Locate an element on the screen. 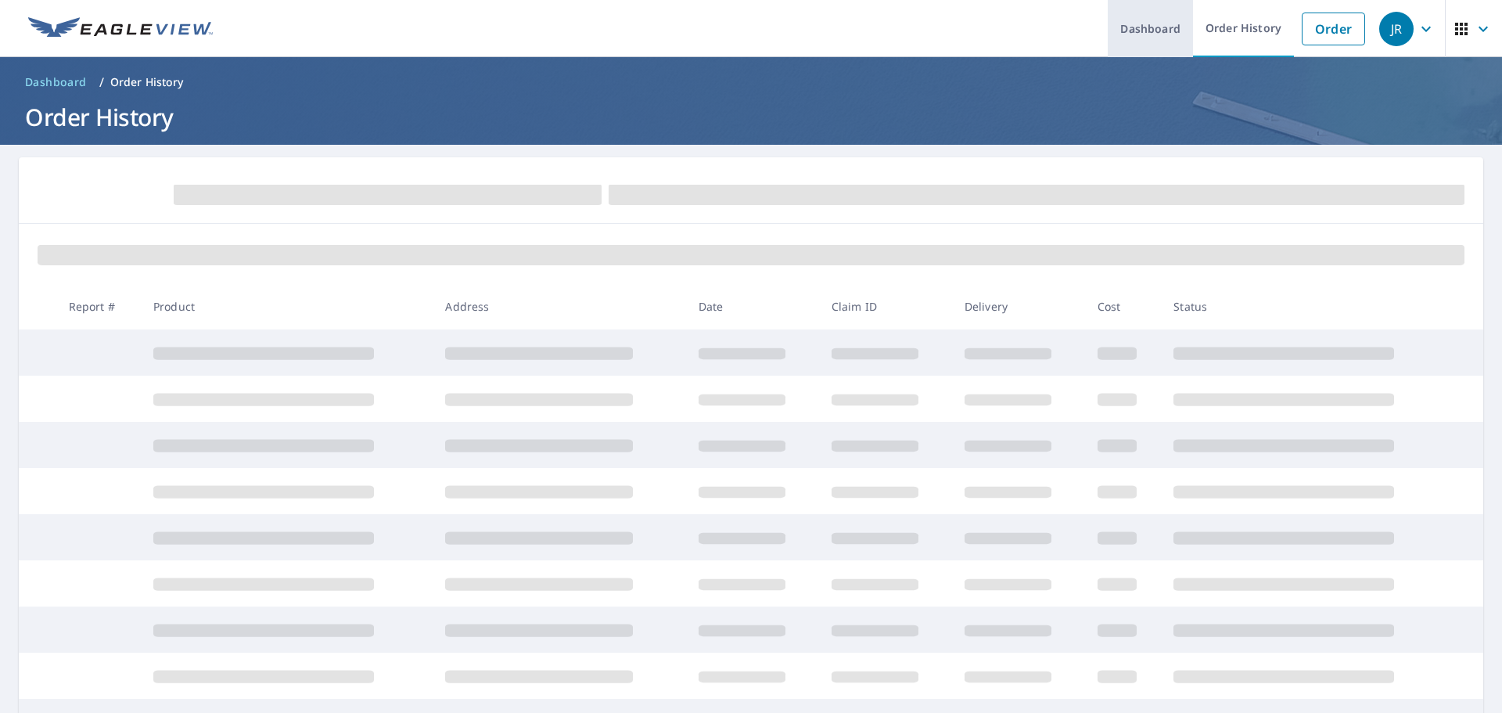 This screenshot has width=1502, height=713. a: Dashboard is located at coordinates (56, 82).